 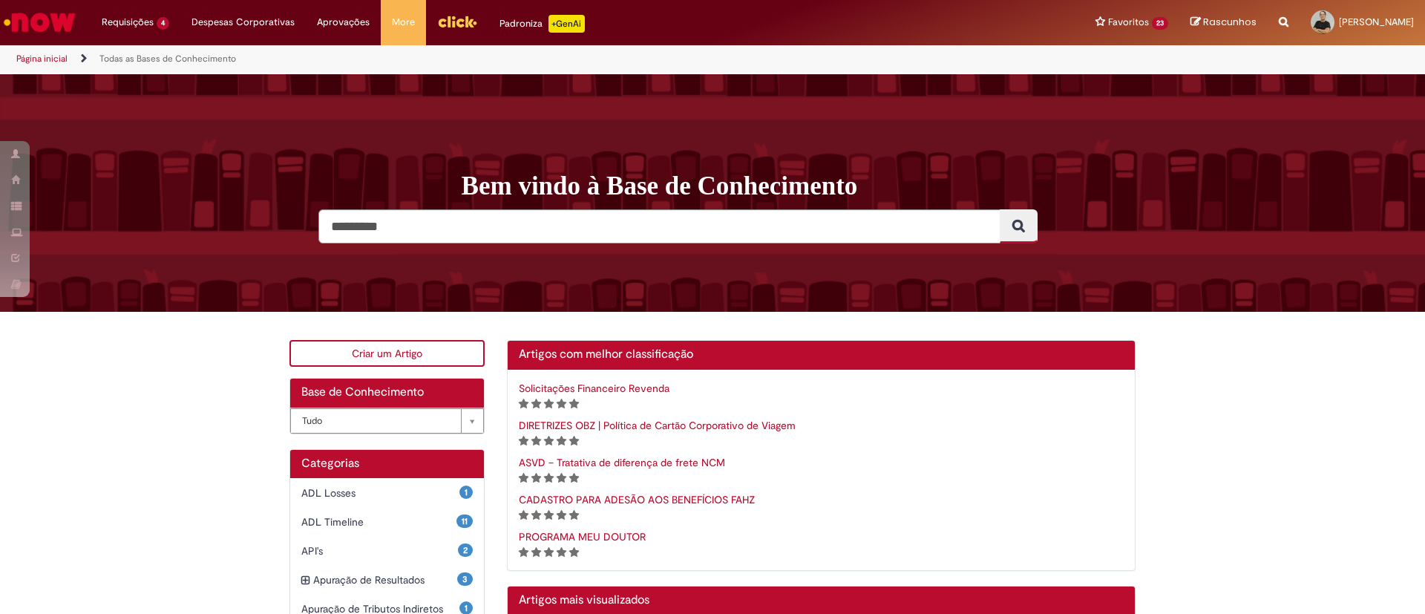 What do you see at coordinates (387, 551) in the screenshot?
I see `div: 2 API's` at bounding box center [387, 551].